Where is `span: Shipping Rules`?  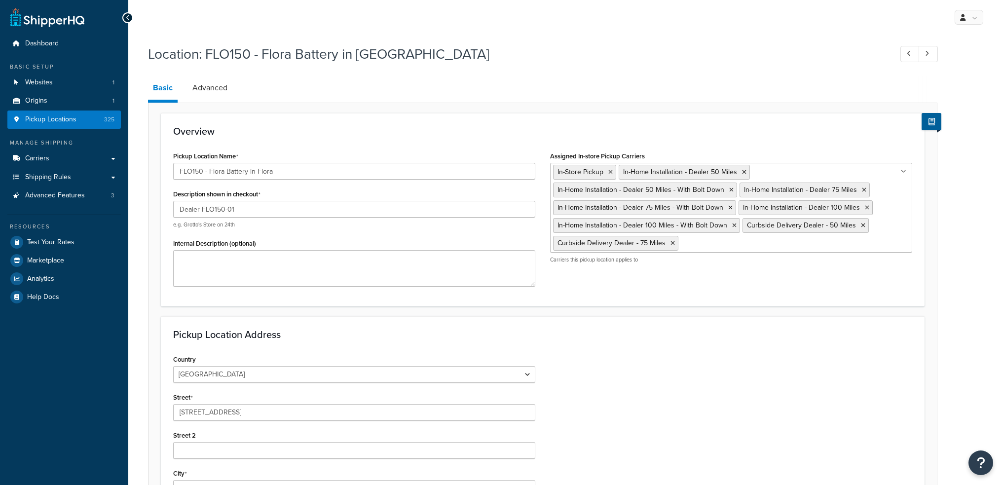
span: Shipping Rules is located at coordinates (48, 177).